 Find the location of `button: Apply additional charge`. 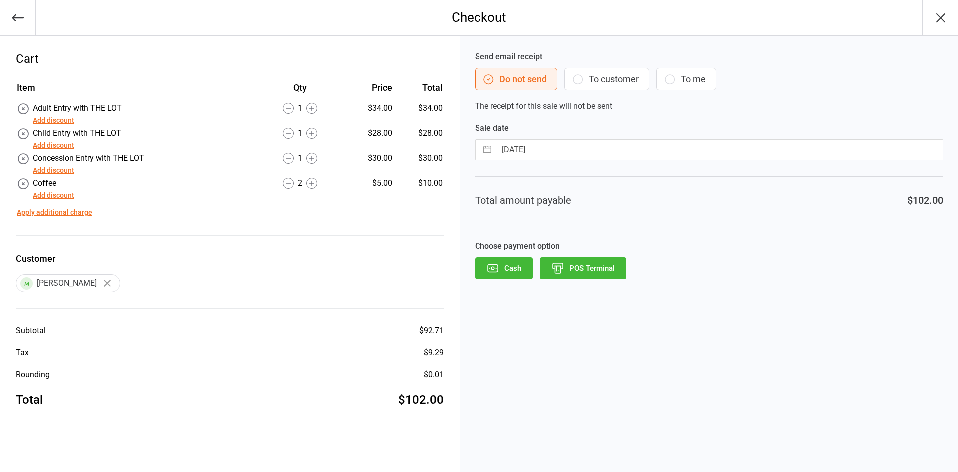

button: Apply additional charge is located at coordinates (54, 212).